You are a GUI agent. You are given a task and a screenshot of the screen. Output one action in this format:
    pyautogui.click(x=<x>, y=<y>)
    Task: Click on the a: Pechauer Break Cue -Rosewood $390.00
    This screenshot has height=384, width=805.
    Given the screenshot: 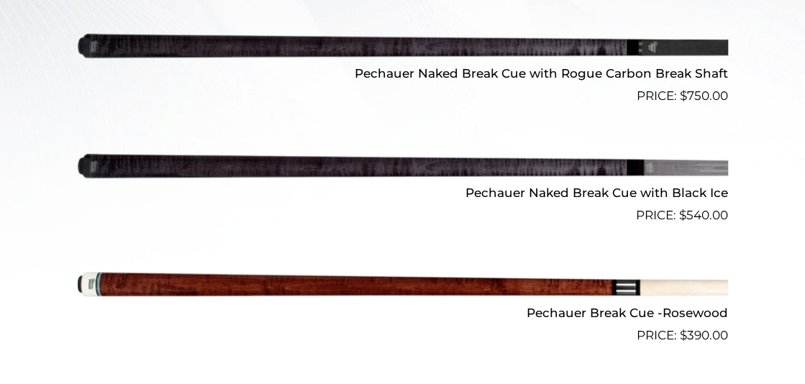 What is the action you would take?
    pyautogui.click(x=403, y=288)
    